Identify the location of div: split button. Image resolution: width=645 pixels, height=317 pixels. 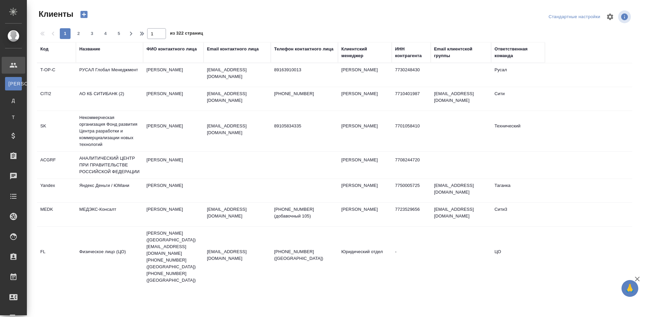
(574, 17).